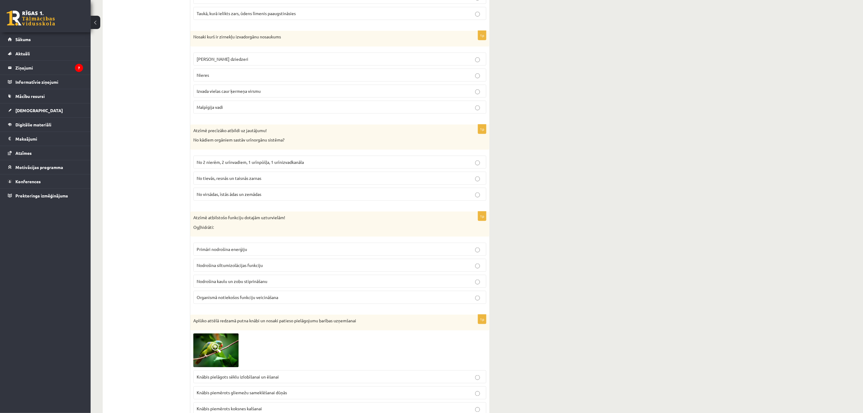  I want to click on span: Primāri nodrošina enerģiju, so click(222, 249).